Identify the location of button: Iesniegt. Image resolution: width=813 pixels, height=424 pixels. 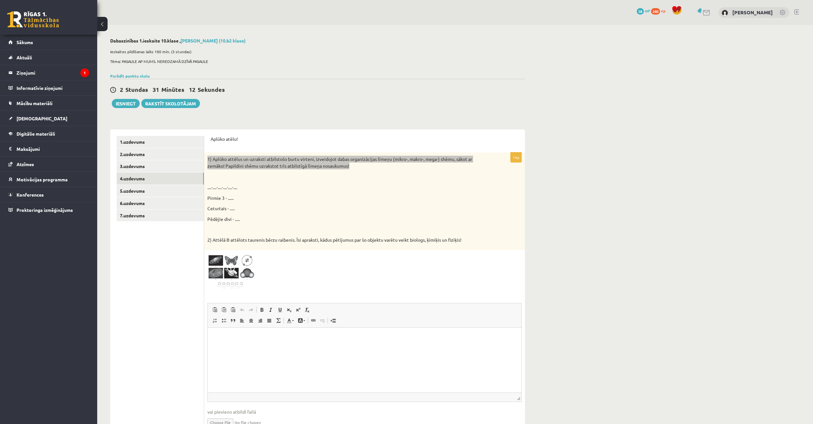
(126, 103).